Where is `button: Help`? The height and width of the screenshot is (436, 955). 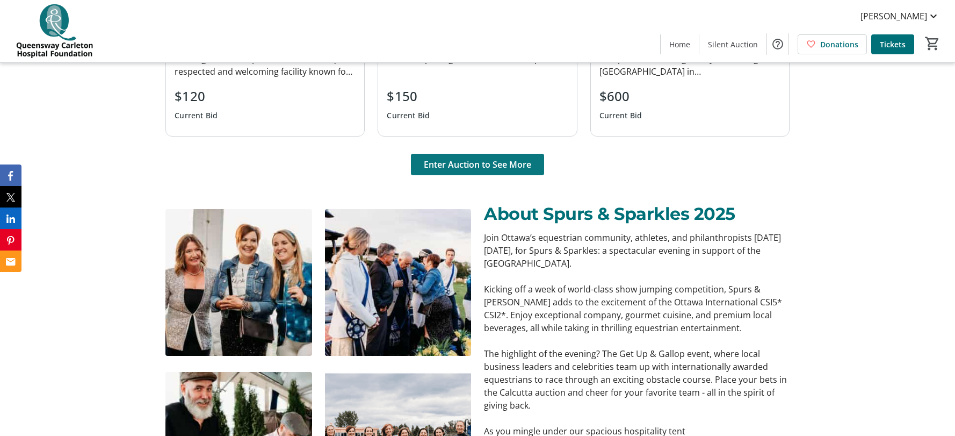
button: Help is located at coordinates (778, 44).